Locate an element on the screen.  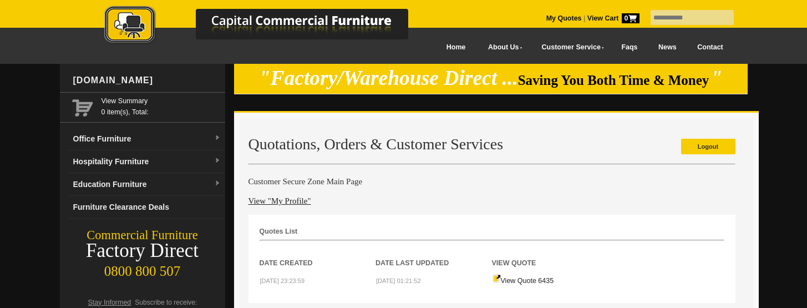
img: Quote-icon is located at coordinates (496, 278).